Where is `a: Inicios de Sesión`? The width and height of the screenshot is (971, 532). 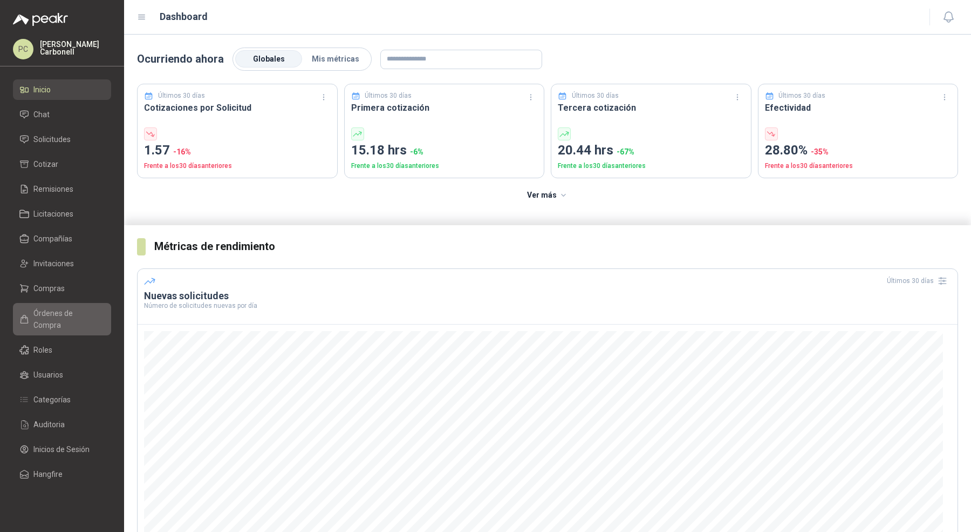
a: Inicios de Sesión is located at coordinates (62, 449).